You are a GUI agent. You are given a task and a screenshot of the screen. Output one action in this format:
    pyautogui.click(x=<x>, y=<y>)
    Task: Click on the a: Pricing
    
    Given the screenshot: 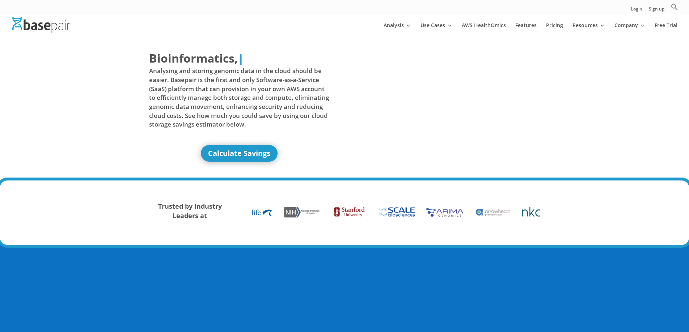 What is the action you would take?
    pyautogui.click(x=555, y=31)
    